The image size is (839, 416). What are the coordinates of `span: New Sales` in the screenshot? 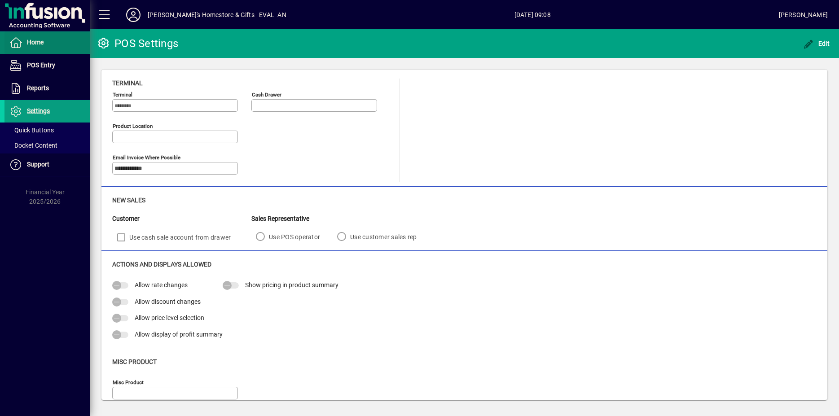 It's located at (129, 200).